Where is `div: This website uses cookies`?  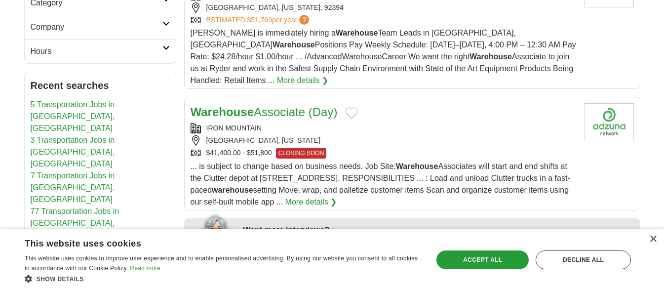
div: This website uses cookies is located at coordinates (210, 242).